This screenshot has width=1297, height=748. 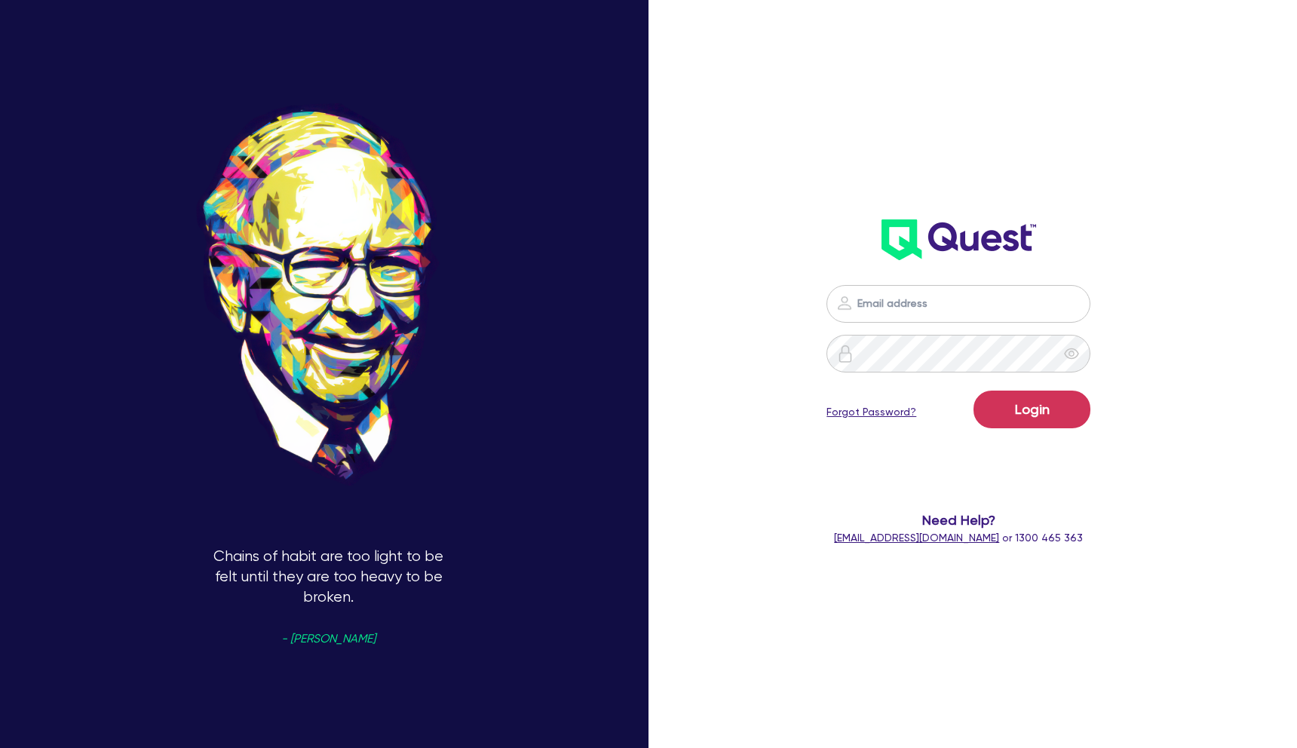 I want to click on span: eye, so click(x=1071, y=354).